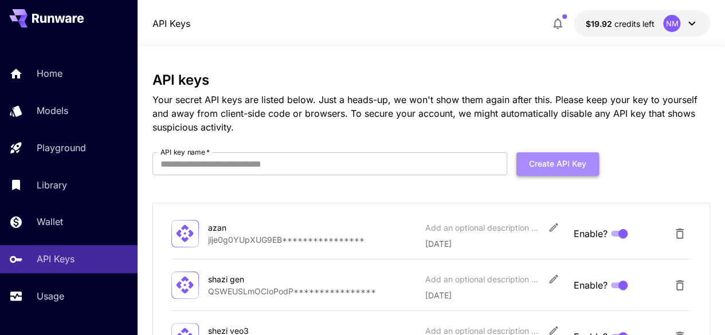 The image size is (725, 335). Describe the element at coordinates (50, 222) in the screenshot. I see `p: Wallet` at that location.